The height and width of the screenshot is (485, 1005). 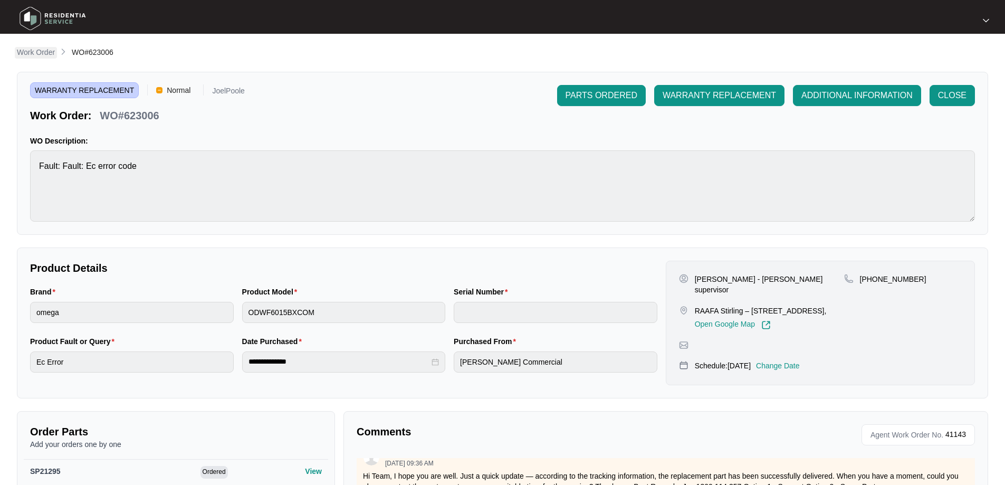 I want to click on label: Serial Number, so click(x=482, y=292).